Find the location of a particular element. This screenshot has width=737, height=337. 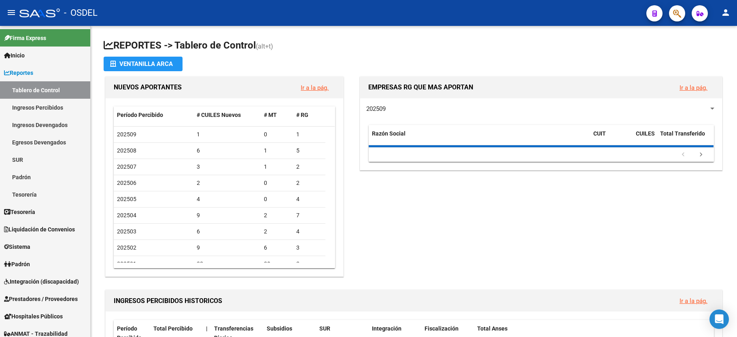

span: Sistema is located at coordinates (17, 247).